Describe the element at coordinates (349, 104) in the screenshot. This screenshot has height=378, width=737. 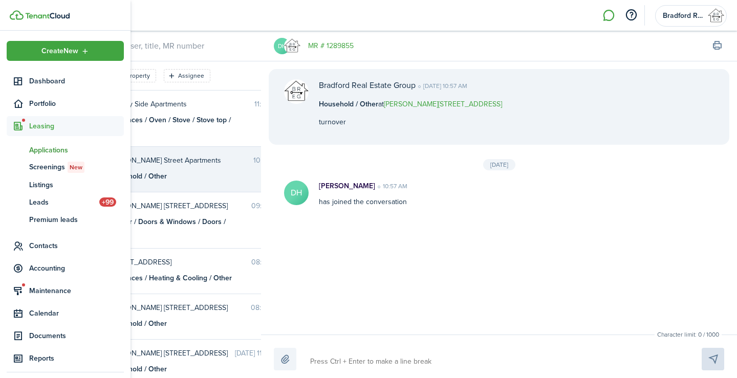
I see `b: Household / Other` at that location.